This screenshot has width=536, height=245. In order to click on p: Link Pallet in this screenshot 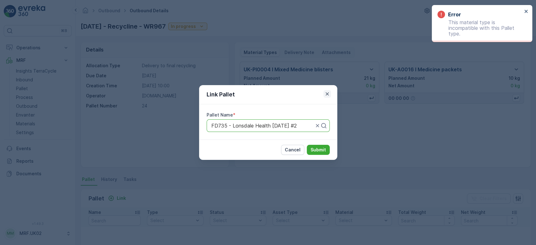, I will do `click(221, 94)`.